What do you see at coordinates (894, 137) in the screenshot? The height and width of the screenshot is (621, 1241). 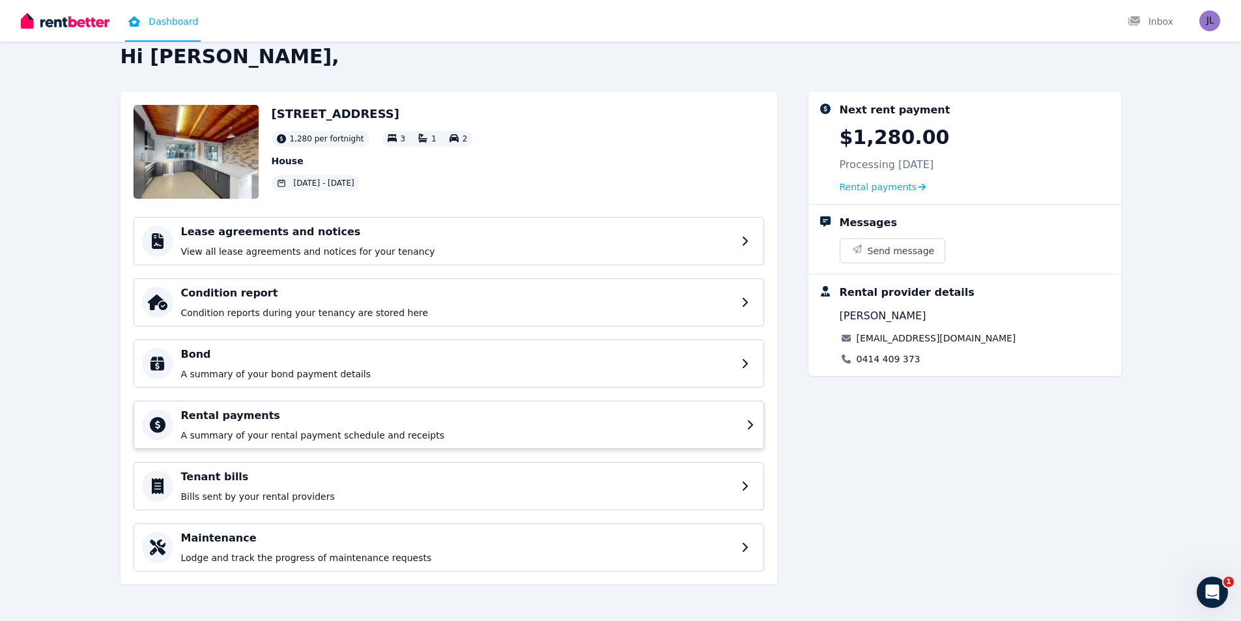 I see `p: $1,280.00` at bounding box center [894, 137].